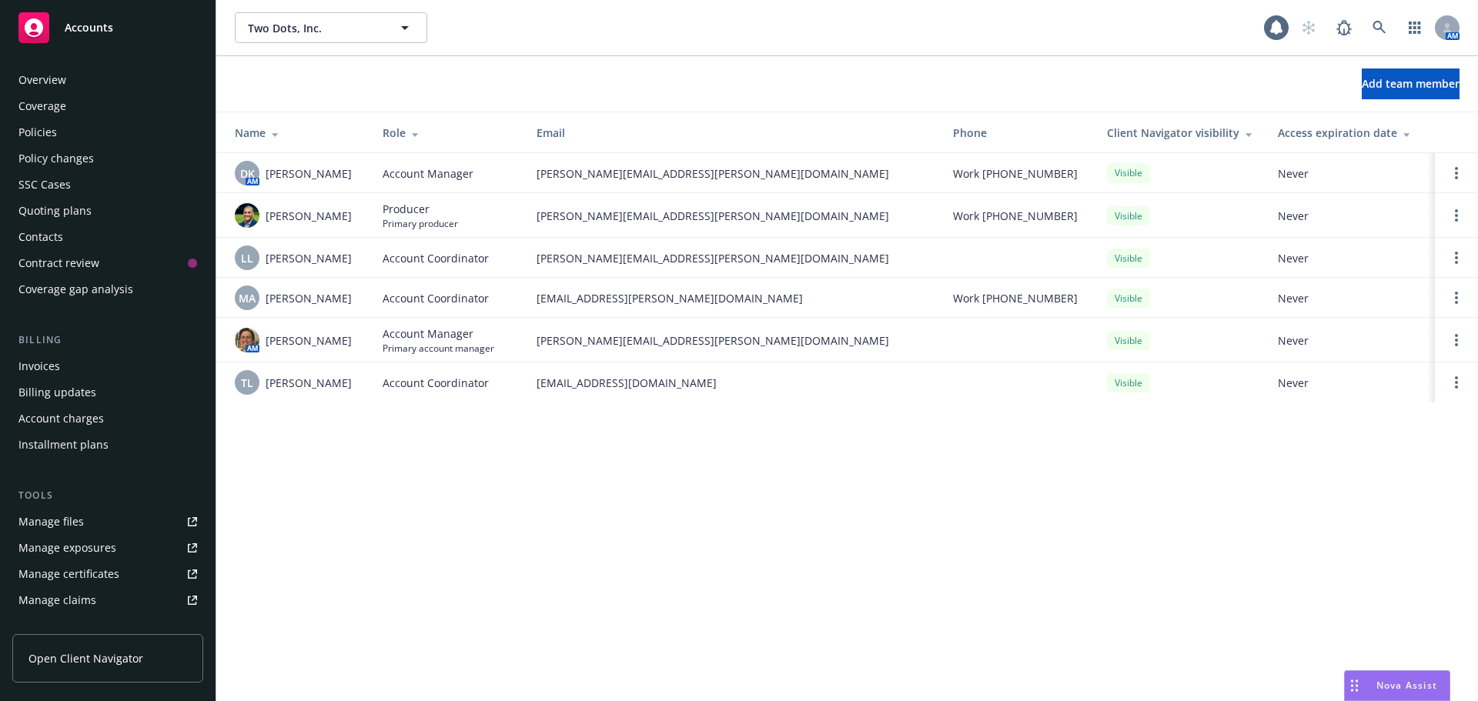 The height and width of the screenshot is (701, 1478). I want to click on div: Account charges, so click(61, 419).